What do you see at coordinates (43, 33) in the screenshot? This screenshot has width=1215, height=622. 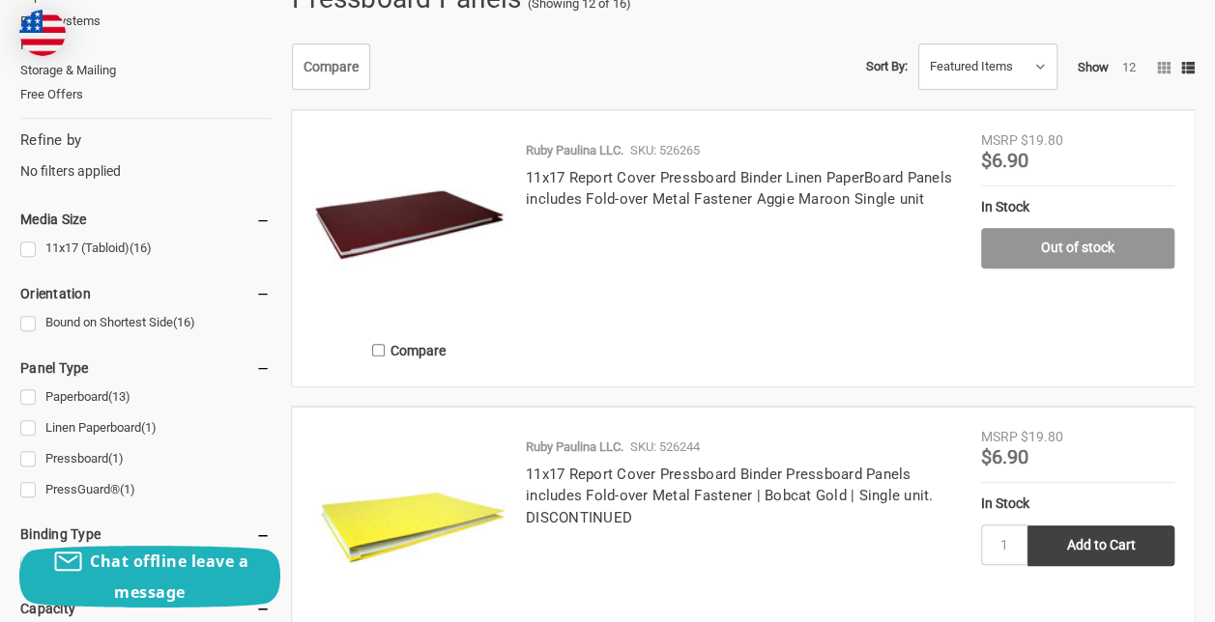 I see `img: duty and tax information for United States` at bounding box center [43, 33].